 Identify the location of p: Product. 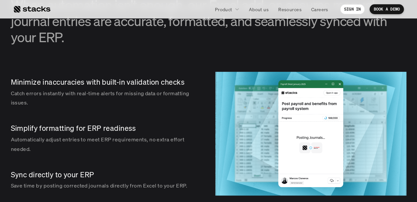
(224, 9).